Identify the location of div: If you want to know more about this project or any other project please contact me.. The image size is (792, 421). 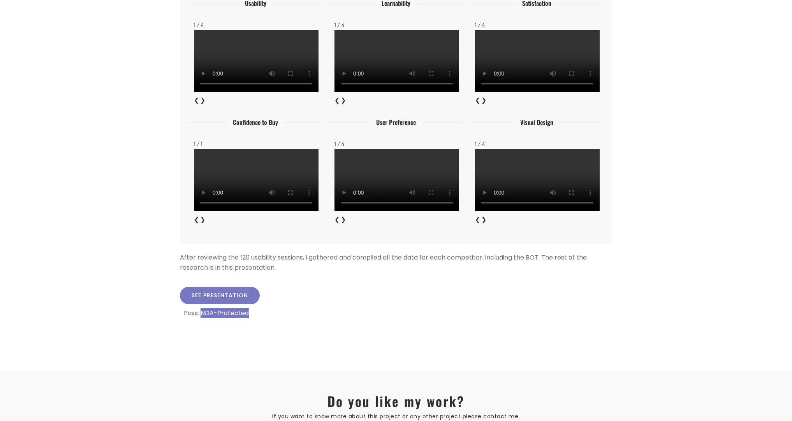
(396, 417).